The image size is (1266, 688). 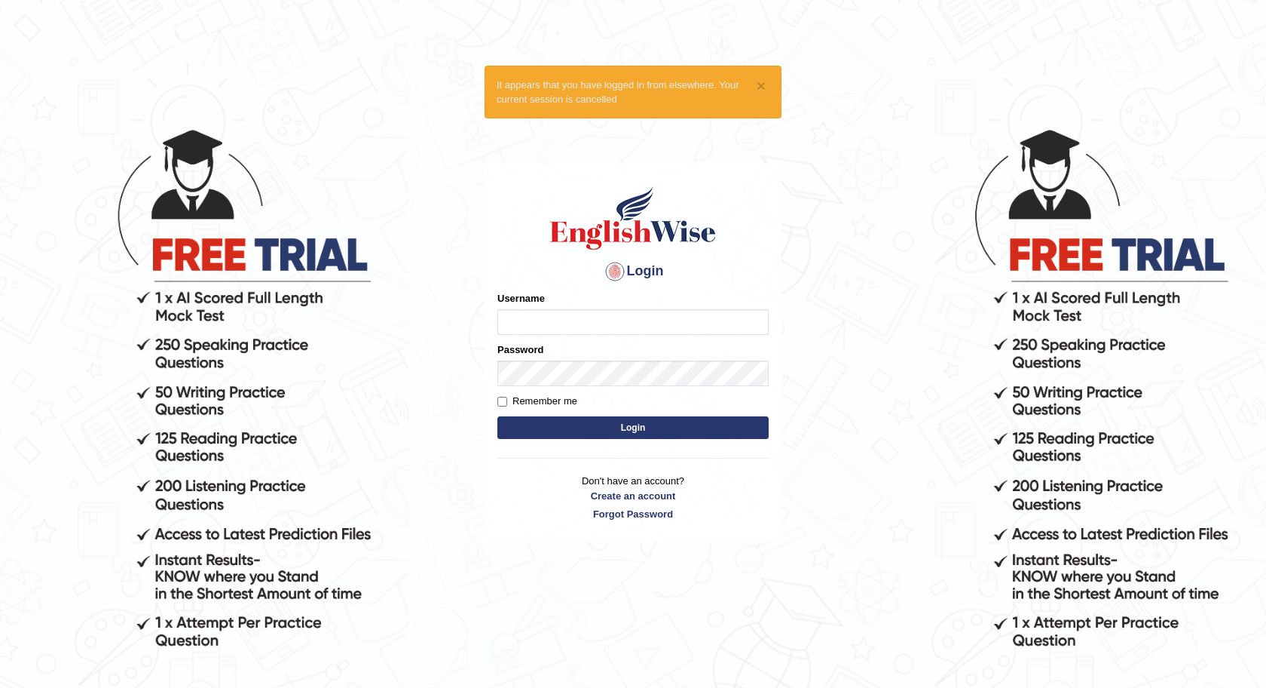 I want to click on p: Don't have an account?, so click(x=633, y=497).